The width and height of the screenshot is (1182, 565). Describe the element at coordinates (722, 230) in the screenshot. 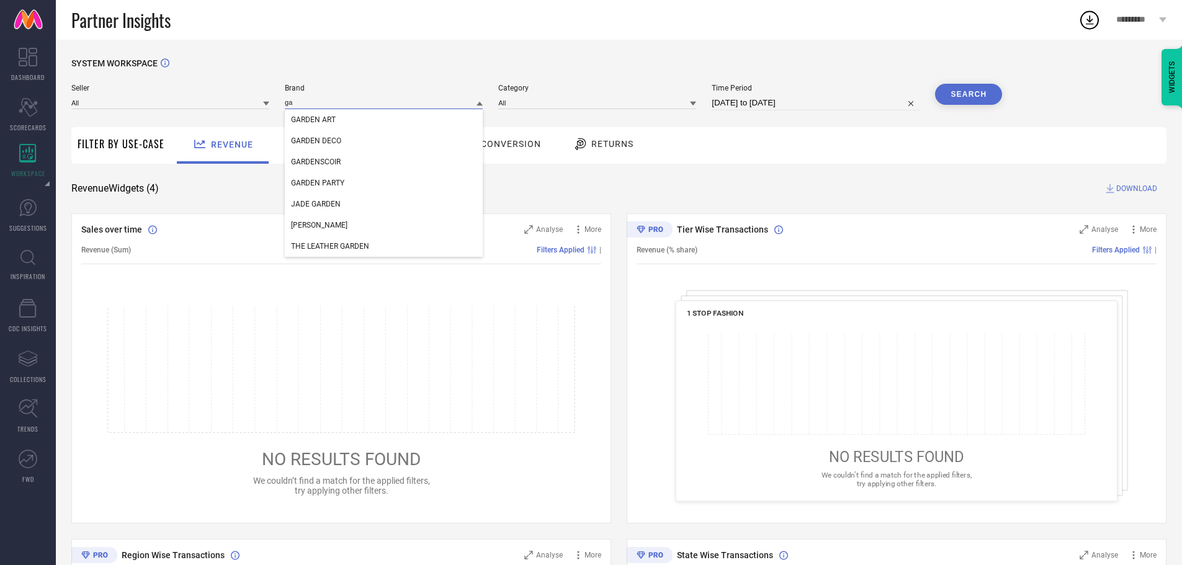

I see `span: Tier Wise Transactions` at that location.